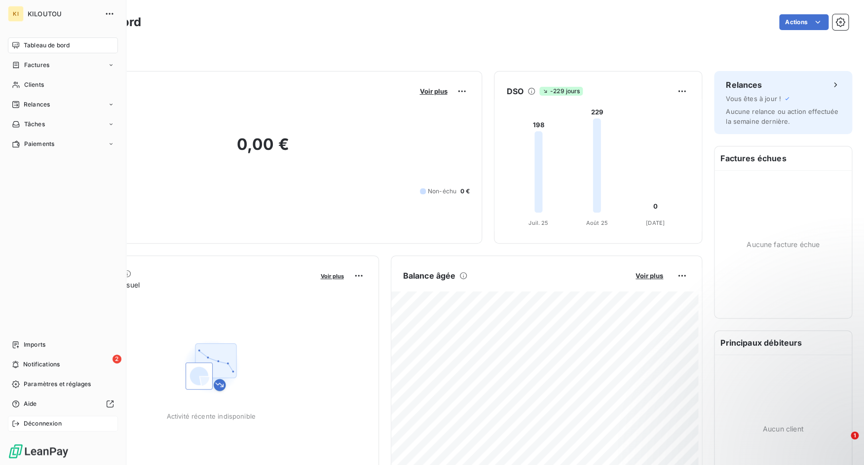 This screenshot has height=465, width=864. Describe the element at coordinates (57, 384) in the screenshot. I see `span: Paramètres et réglages` at that location.